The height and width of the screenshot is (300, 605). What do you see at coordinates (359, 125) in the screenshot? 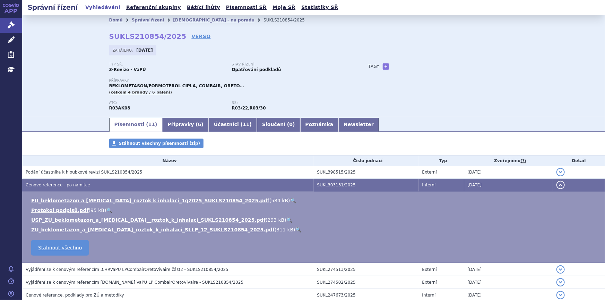
I see `a: Newsletter` at bounding box center [359, 125].